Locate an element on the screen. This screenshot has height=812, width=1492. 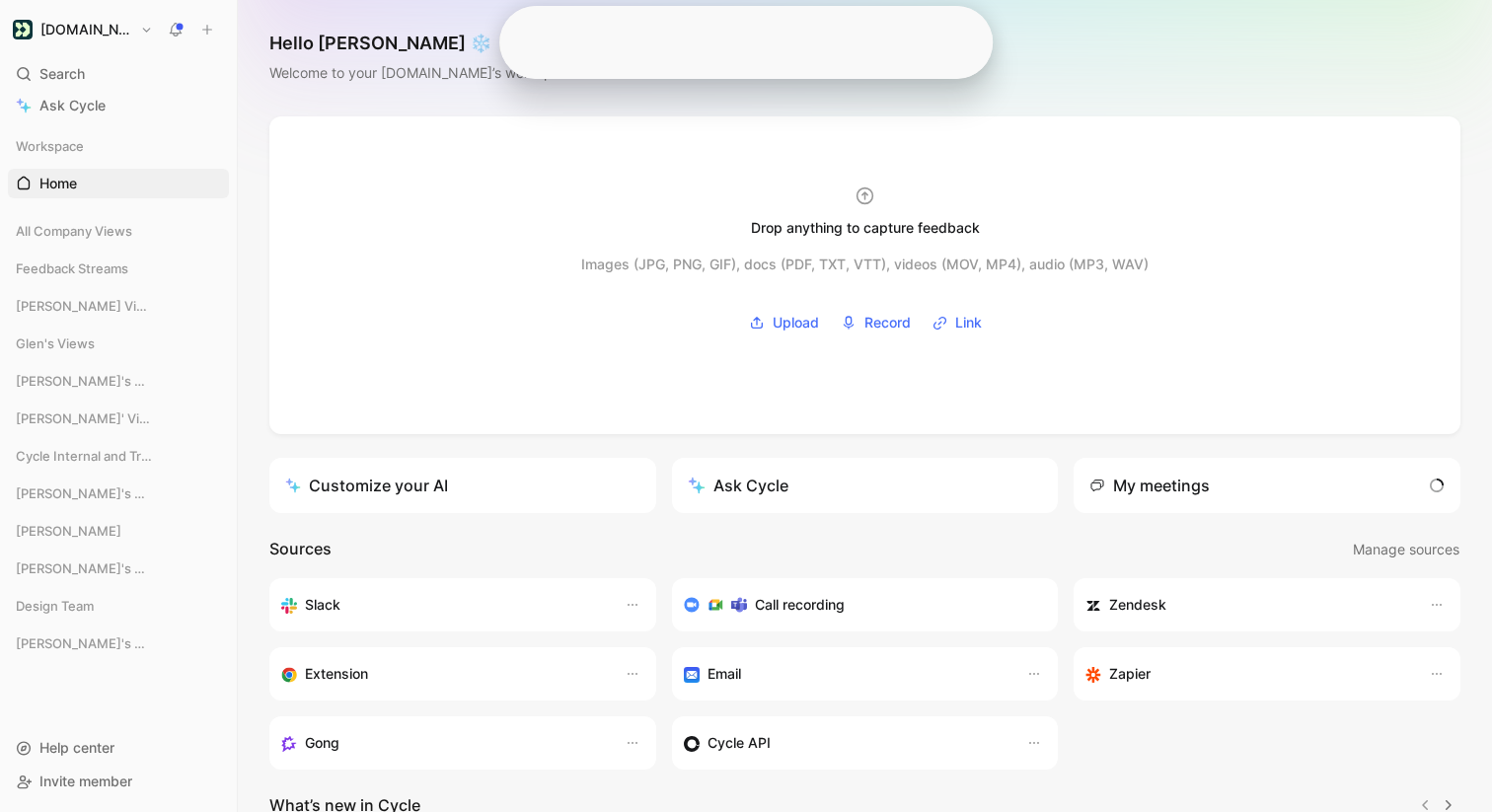
button: Link is located at coordinates (957, 322).